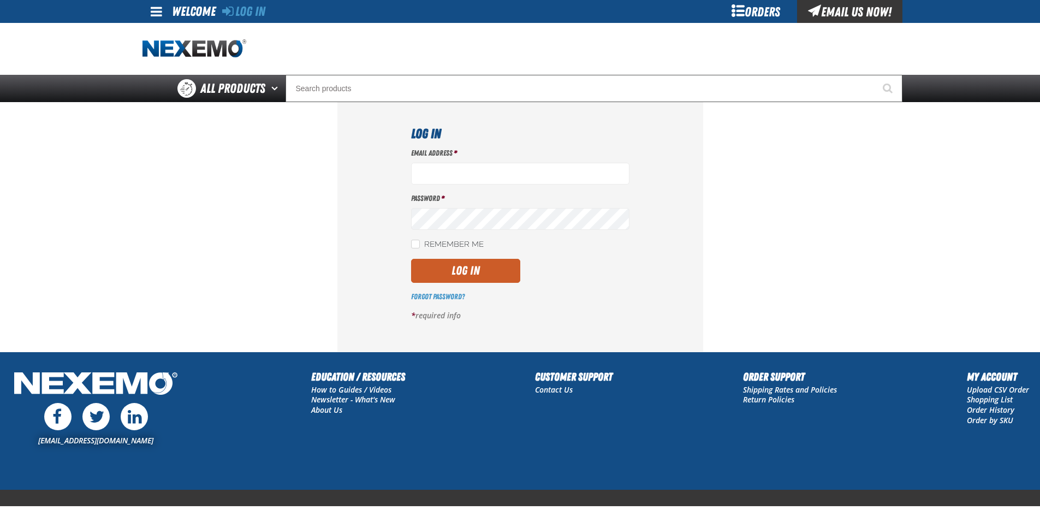  What do you see at coordinates (520, 153) in the screenshot?
I see `label: Email Address` at bounding box center [520, 153].